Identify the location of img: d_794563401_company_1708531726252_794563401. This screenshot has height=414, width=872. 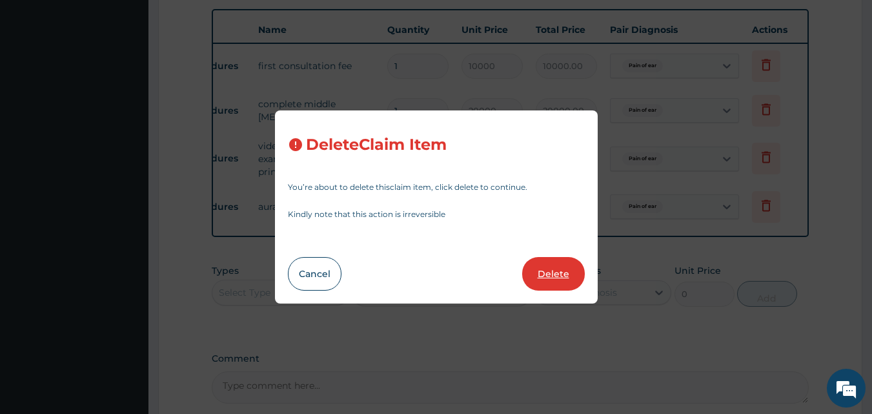
(38, 81).